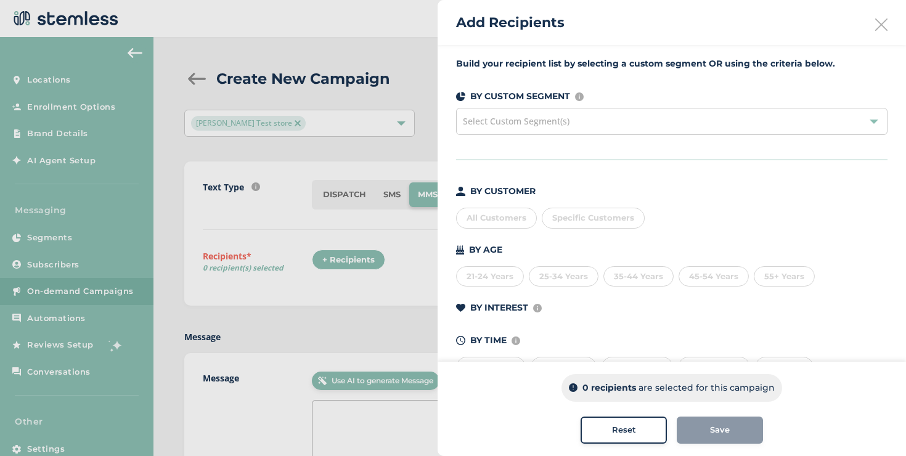 The image size is (906, 456). What do you see at coordinates (486, 250) in the screenshot?
I see `p: BY AGE` at bounding box center [486, 250].